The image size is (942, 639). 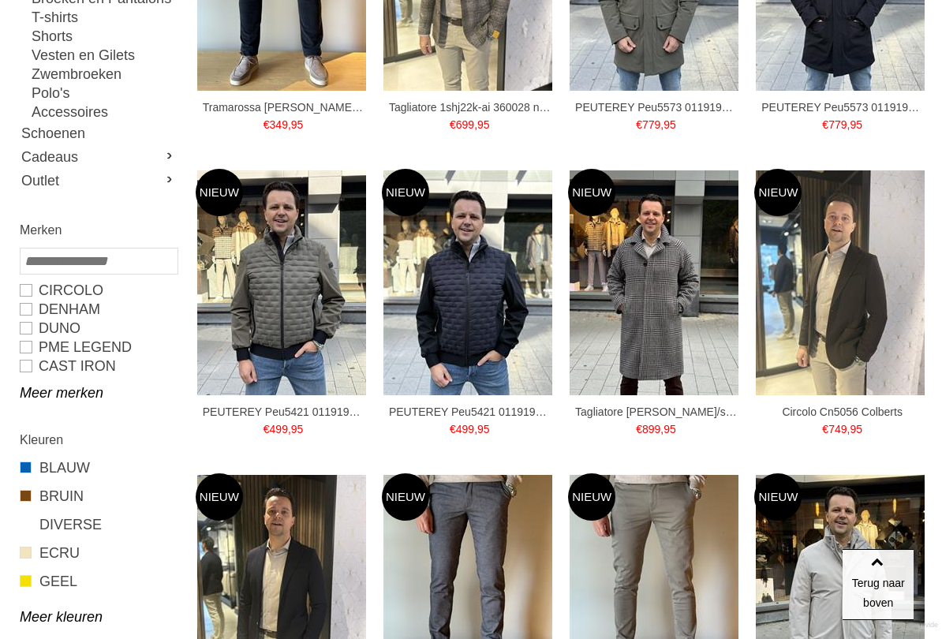 I want to click on a: T-shirts, so click(x=104, y=17).